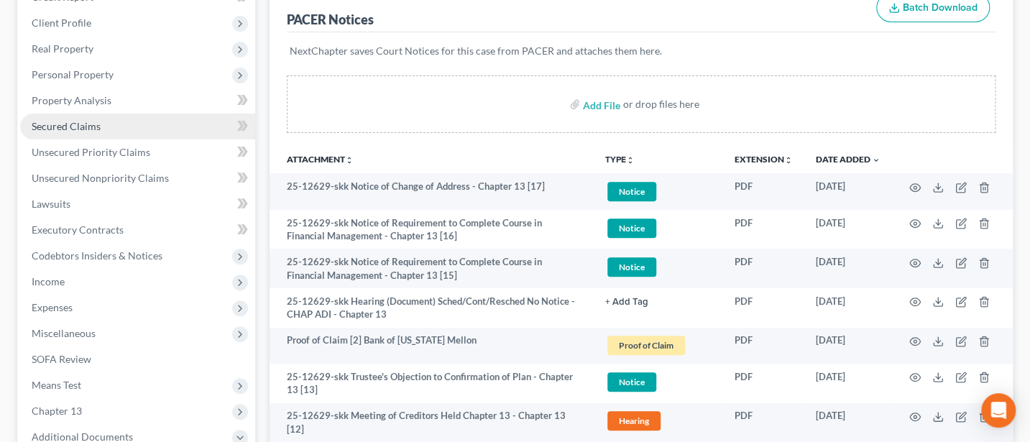  Describe the element at coordinates (137, 178) in the screenshot. I see `a: Unsecured Nonpriority Claims` at that location.